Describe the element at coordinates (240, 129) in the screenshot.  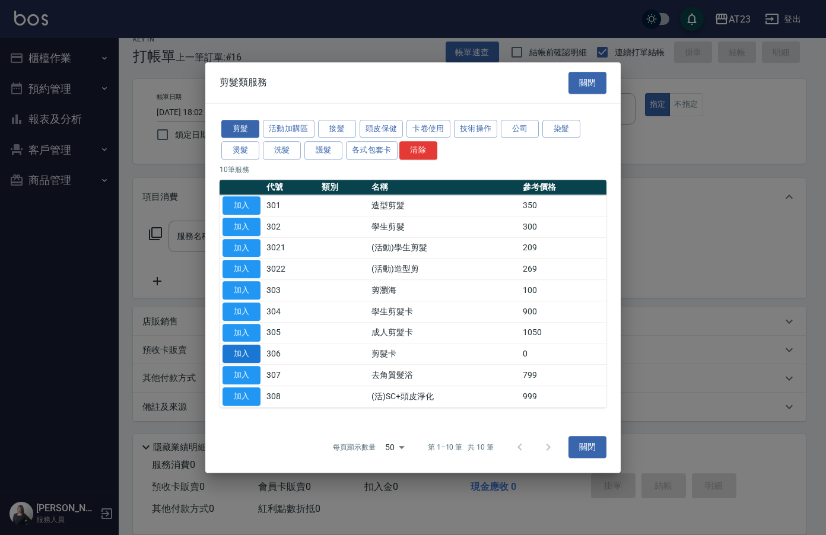
I see `button: 剪髮` at that location.